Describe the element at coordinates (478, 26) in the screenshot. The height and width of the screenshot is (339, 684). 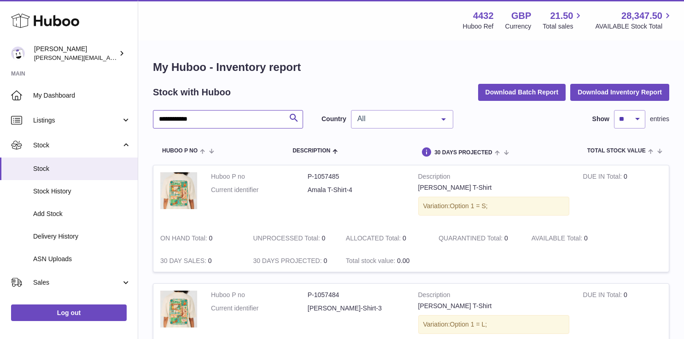
I see `div: Huboo Ref` at that location.